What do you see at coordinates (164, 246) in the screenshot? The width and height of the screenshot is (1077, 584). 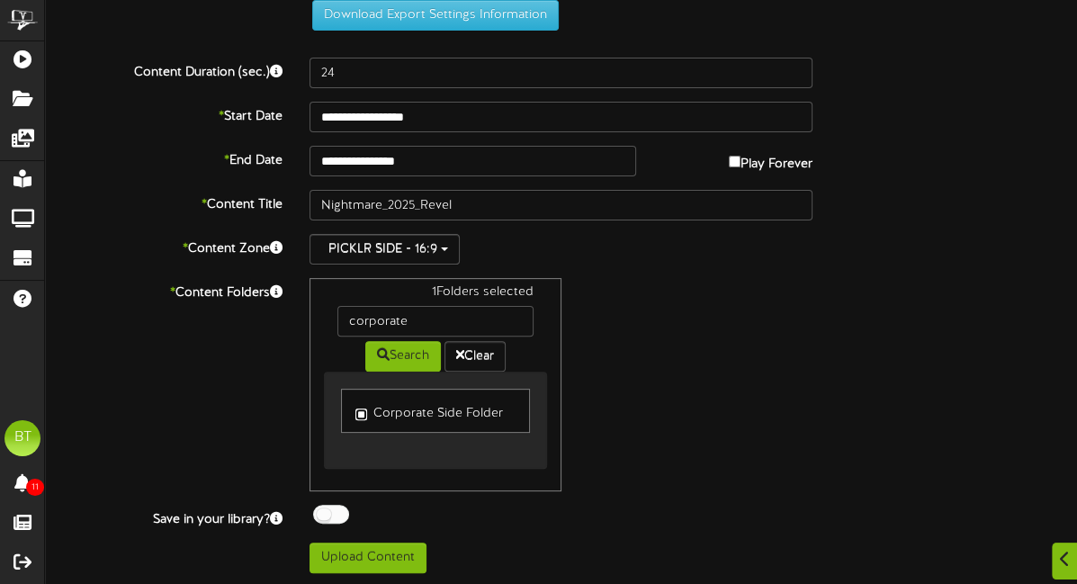 I see `label: Content Zone` at bounding box center [164, 246].